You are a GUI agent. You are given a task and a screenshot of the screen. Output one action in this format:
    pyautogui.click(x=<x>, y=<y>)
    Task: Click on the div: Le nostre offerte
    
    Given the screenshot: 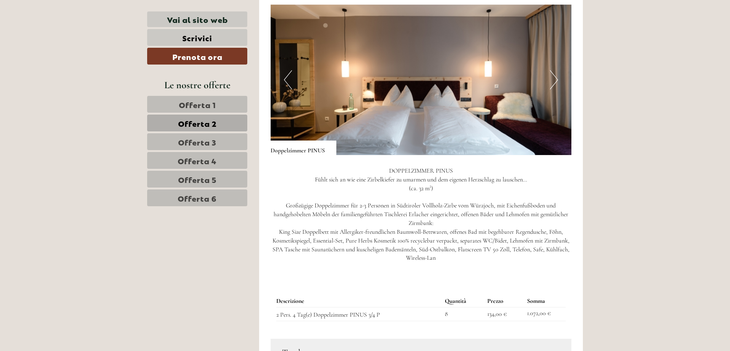 What is the action you would take?
    pyautogui.click(x=197, y=85)
    